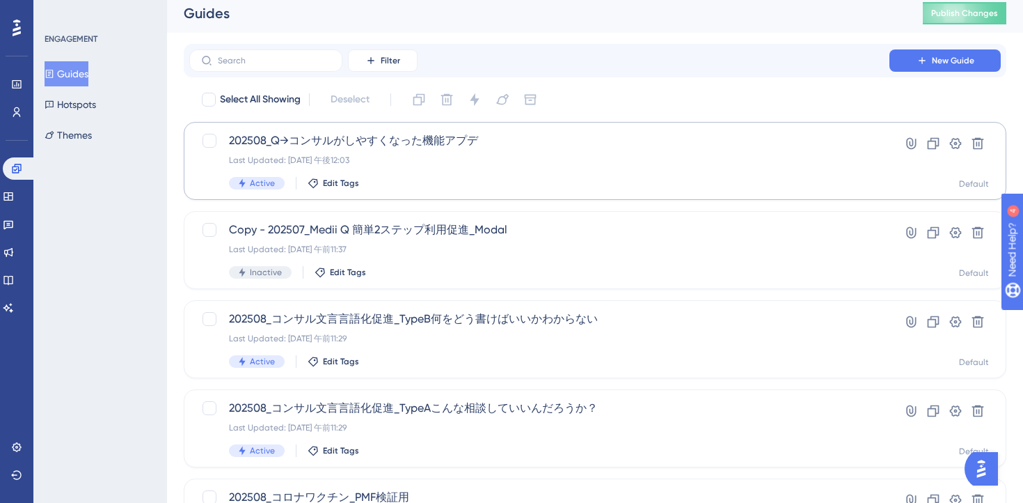  What do you see at coordinates (350, 100) in the screenshot?
I see `span: Deselect` at bounding box center [350, 100].